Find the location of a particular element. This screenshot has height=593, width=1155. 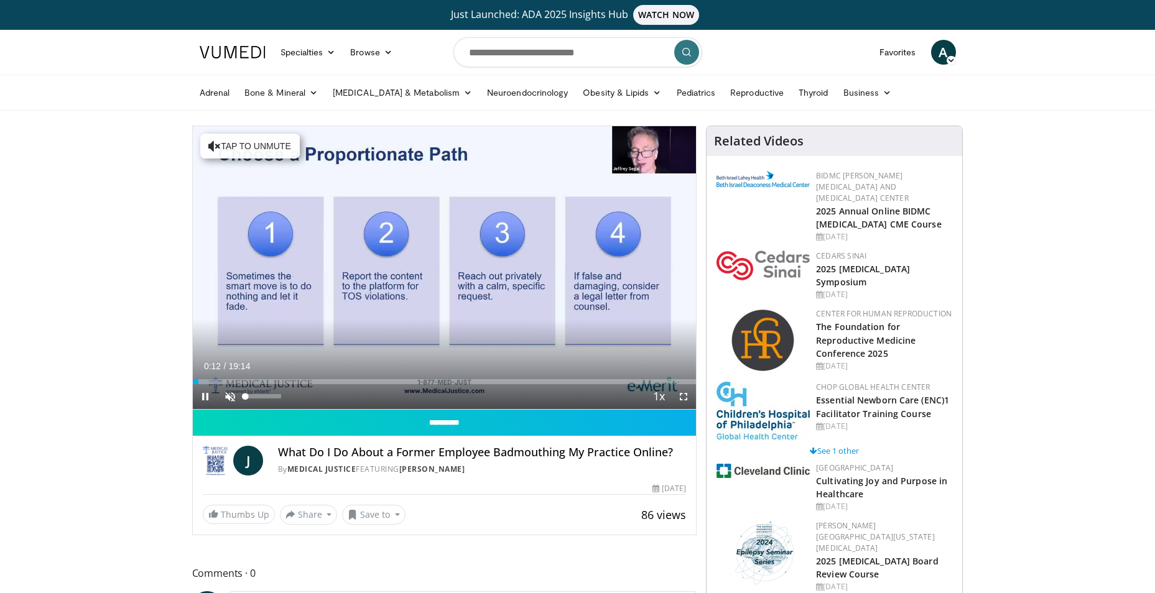

button: Playback Rate is located at coordinates (659, 397).